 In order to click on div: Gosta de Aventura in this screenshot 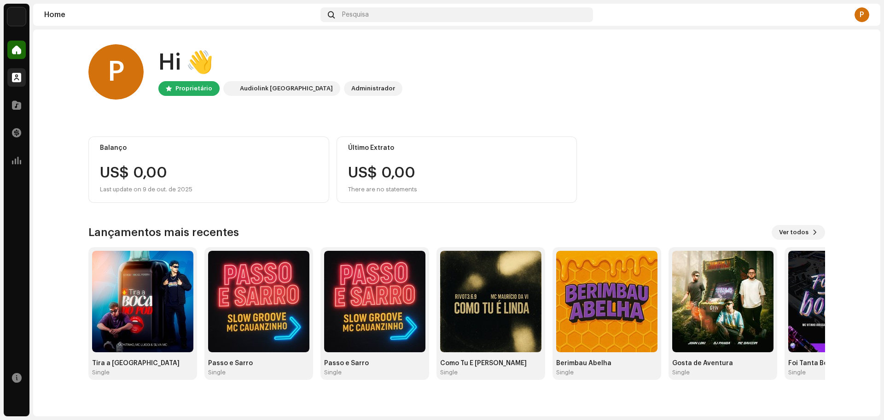, I will do `click(723, 363)`.